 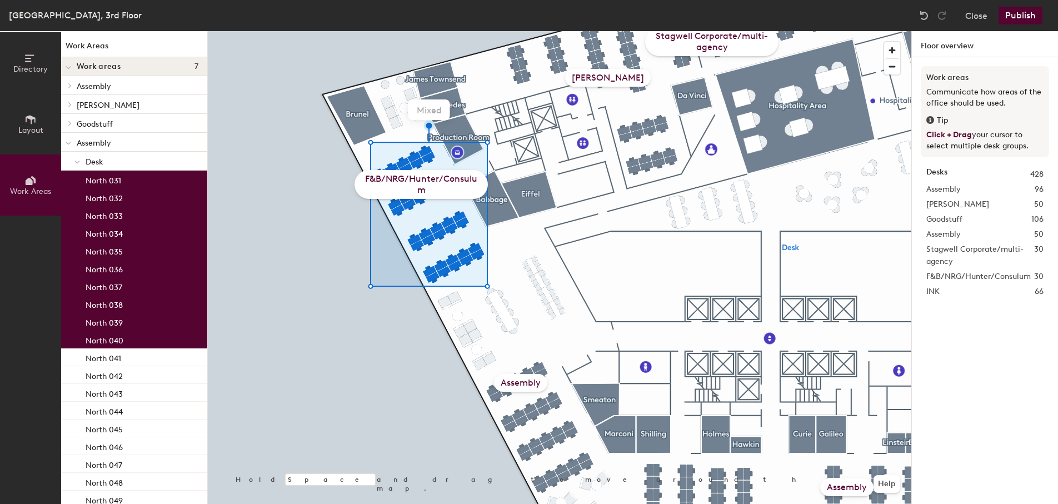 I want to click on p: North 043, so click(x=104, y=392).